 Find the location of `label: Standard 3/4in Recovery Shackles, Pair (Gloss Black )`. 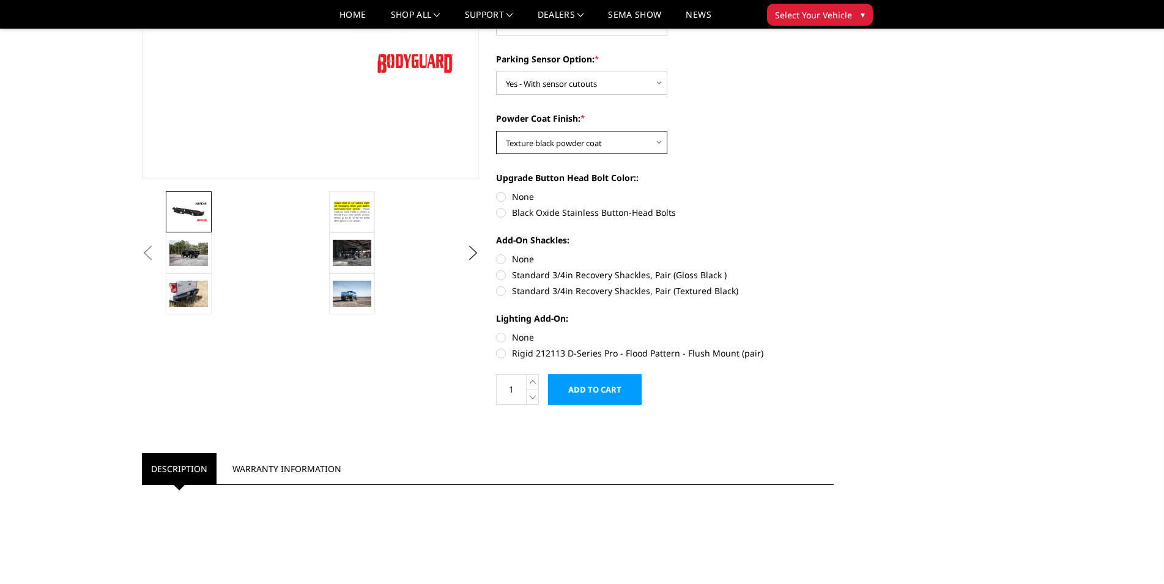

label: Standard 3/4in Recovery Shackles, Pair (Gloss Black ) is located at coordinates (665, 275).